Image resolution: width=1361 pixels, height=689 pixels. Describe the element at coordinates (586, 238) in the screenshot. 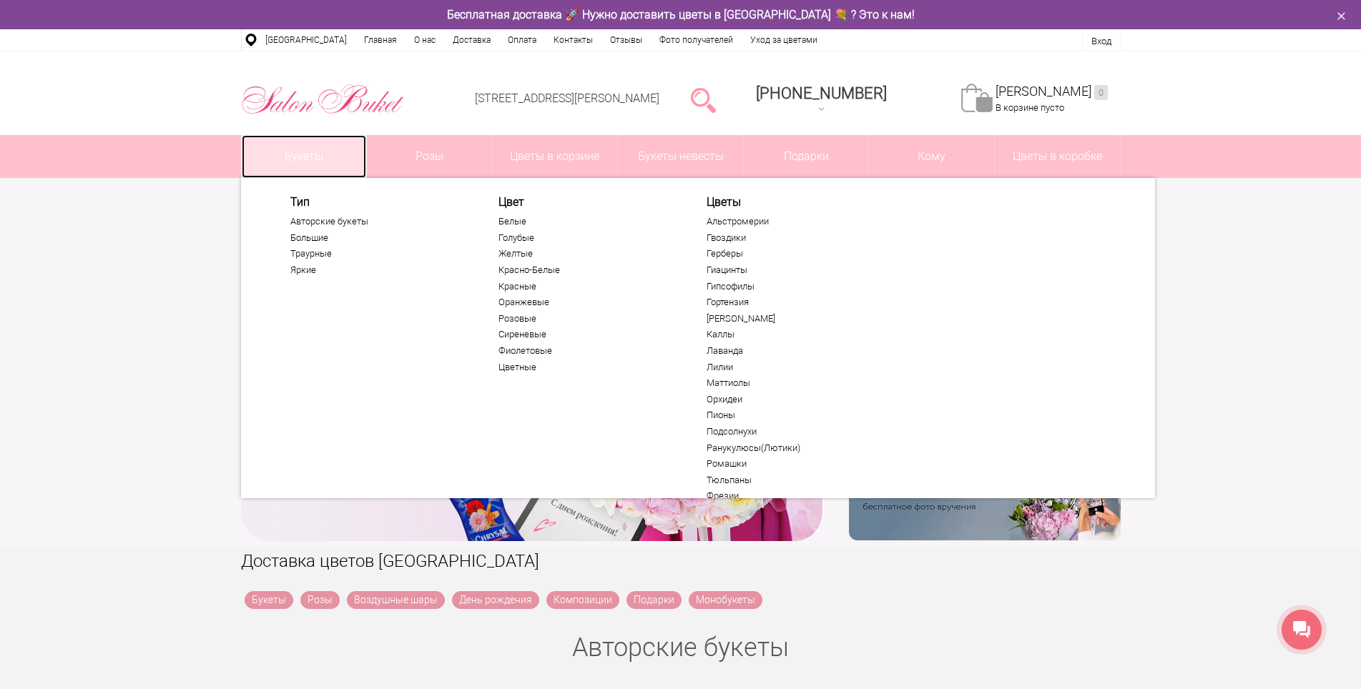

I see `a: Голубые` at that location.